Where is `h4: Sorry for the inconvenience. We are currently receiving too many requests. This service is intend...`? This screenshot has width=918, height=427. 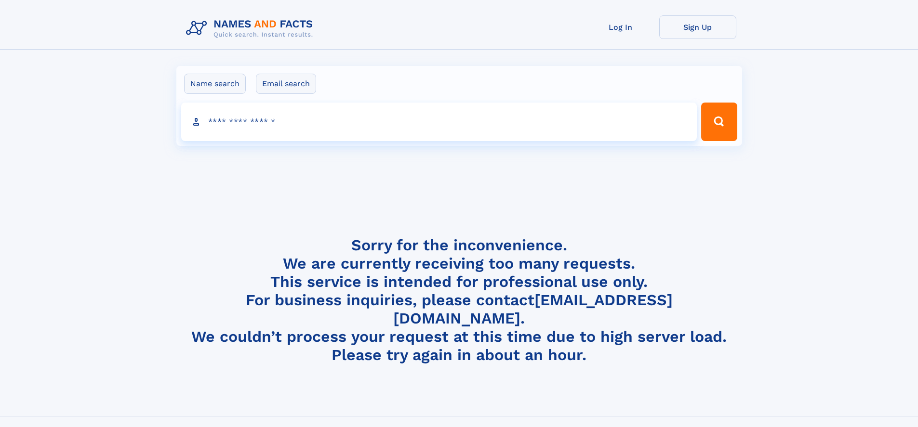 h4: Sorry for the inconvenience. We are currently receiving too many requests. This service is intend... is located at coordinates (459, 300).